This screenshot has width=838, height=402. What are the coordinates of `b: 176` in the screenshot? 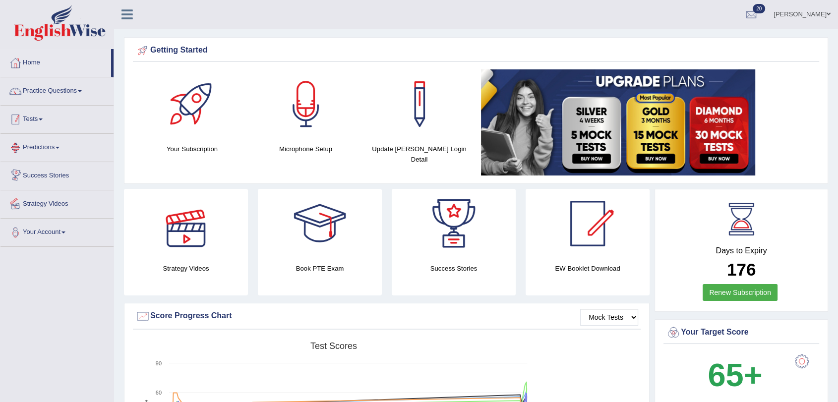 It's located at (742, 269).